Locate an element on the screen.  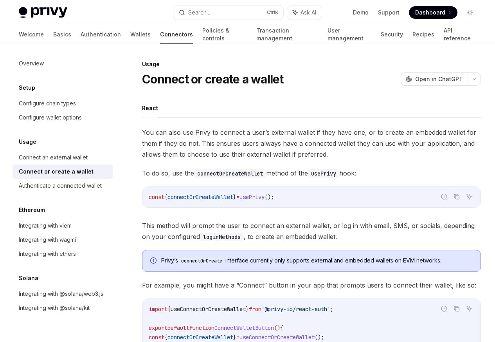
code: connectOrCreateWallet is located at coordinates (230, 173).